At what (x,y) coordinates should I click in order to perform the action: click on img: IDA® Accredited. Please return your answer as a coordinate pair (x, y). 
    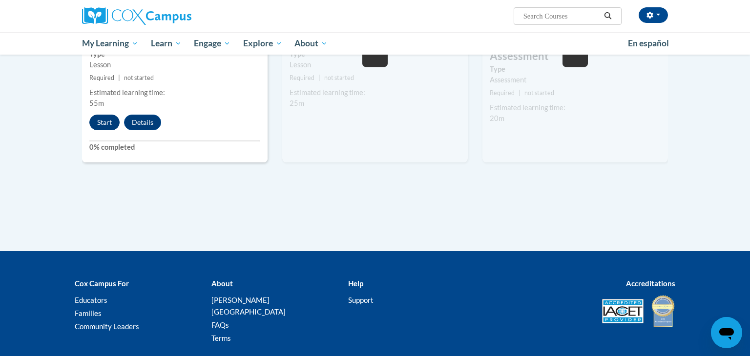
    Looking at the image, I should click on (663, 311).